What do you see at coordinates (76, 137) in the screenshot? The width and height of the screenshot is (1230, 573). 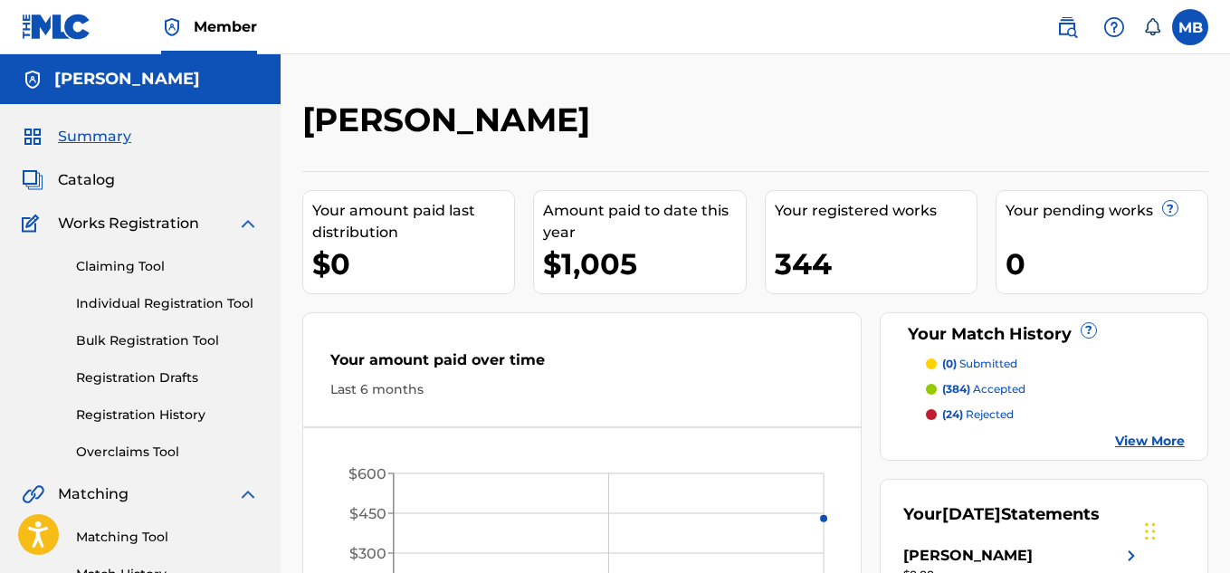 I see `a: SummarySummary` at bounding box center [76, 137].